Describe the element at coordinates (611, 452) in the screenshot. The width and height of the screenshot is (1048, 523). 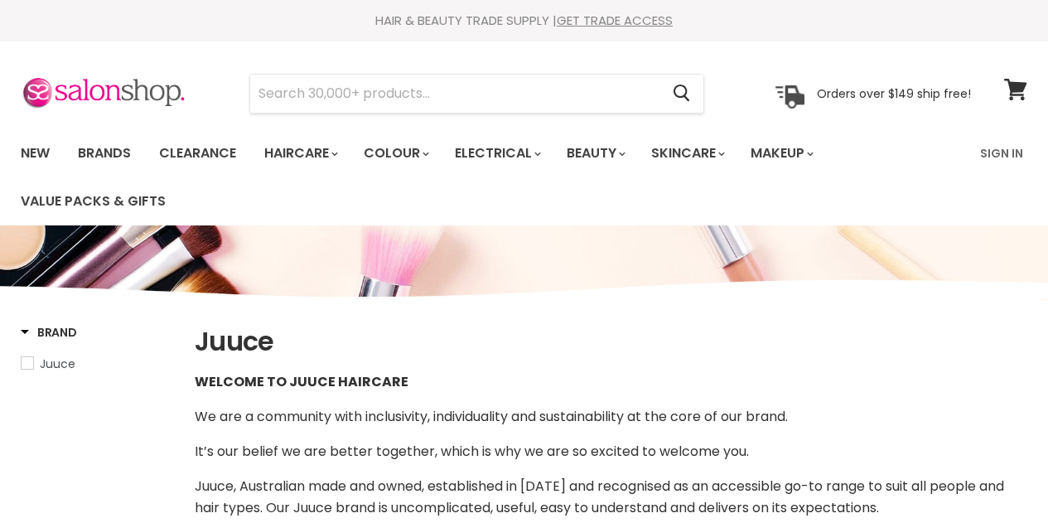
I see `p: It’s our belief we are better together, which is why we are so excited to welcome you.` at that location.